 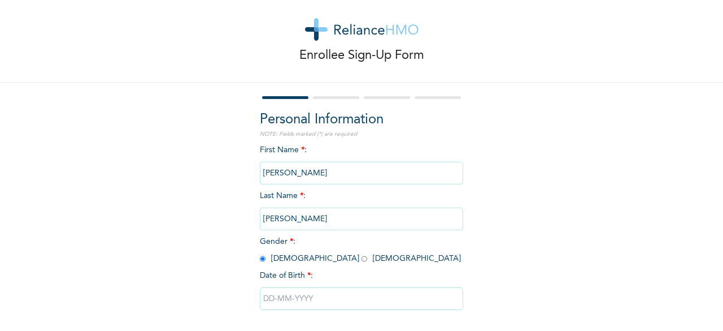 What do you see at coordinates (362, 207) in the screenshot?
I see `span: Last Name :` at bounding box center [362, 207].